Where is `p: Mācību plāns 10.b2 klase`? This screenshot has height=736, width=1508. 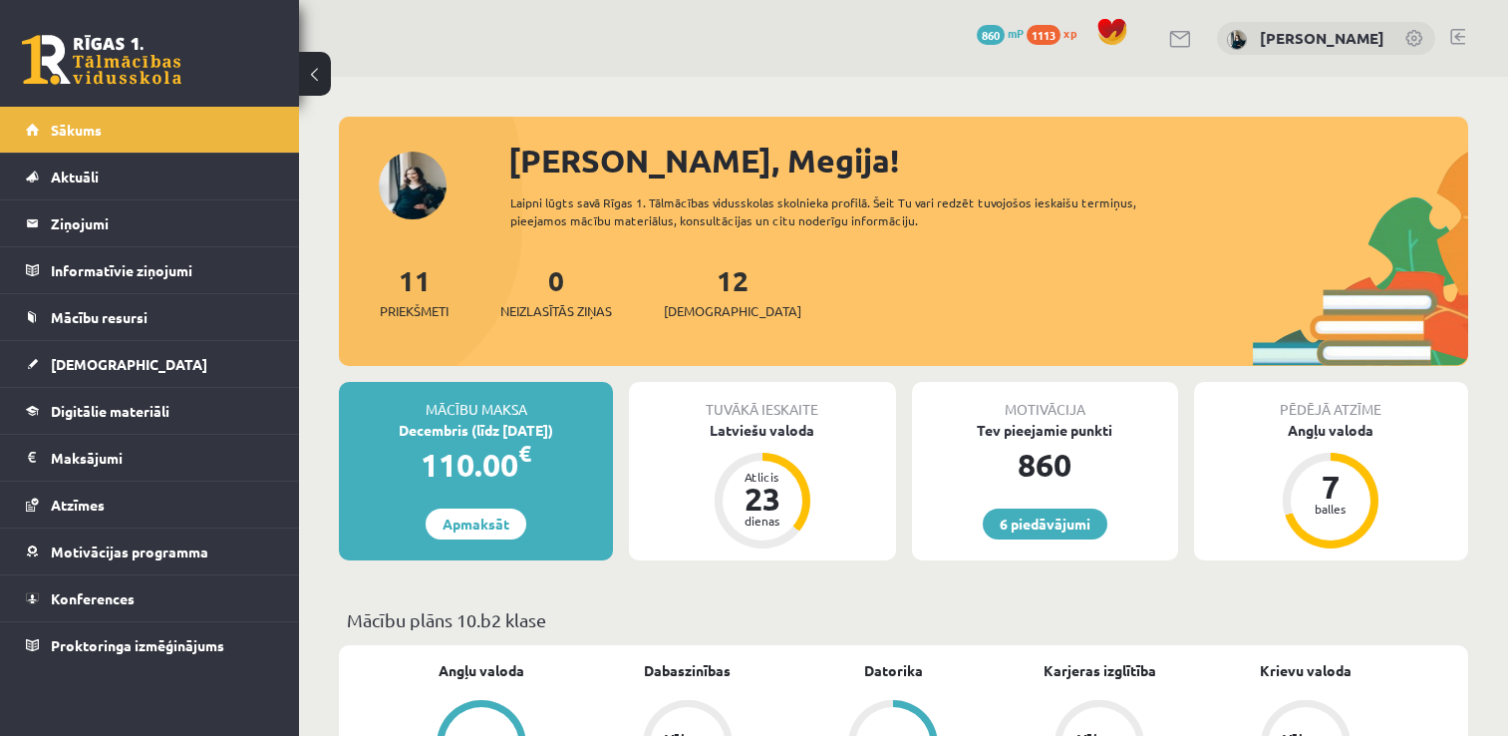 p: Mācību plāns 10.b2 klase is located at coordinates (903, 619).